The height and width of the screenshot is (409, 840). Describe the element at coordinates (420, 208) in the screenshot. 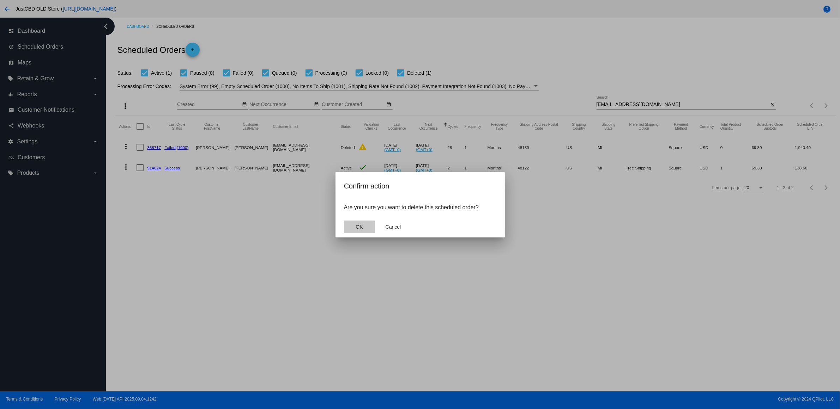

I see `p: Are you sure you want to delete this scheduled order?` at that location.